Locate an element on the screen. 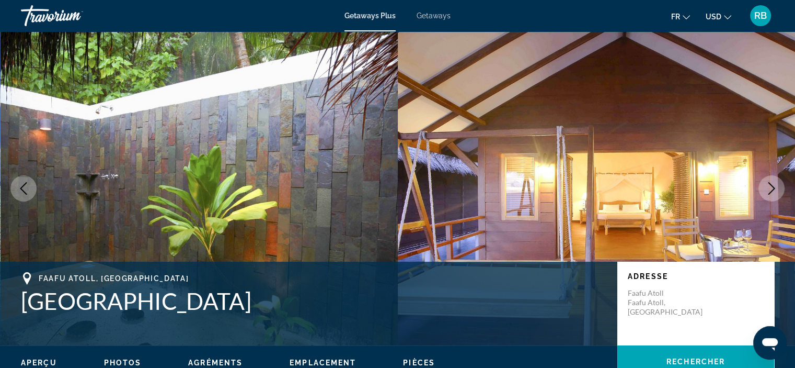 This screenshot has width=795, height=368. span: USD is located at coordinates (714, 17).